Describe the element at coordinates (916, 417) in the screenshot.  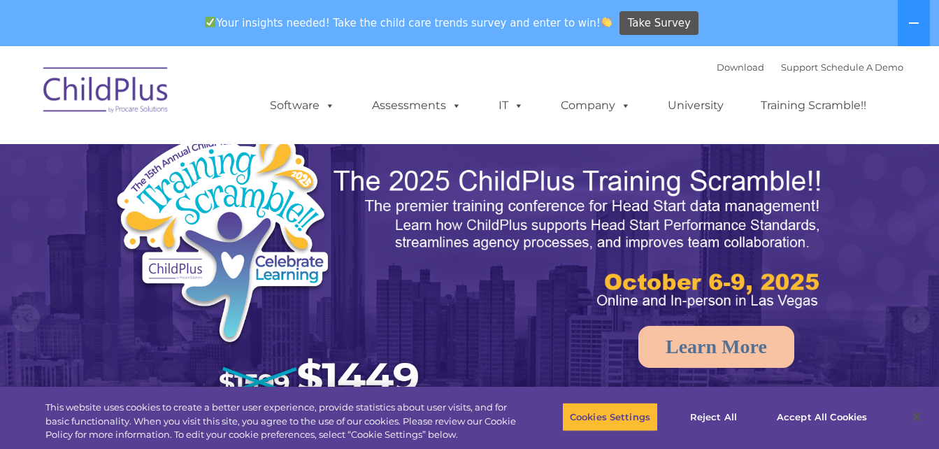
I see `button: Close` at that location.